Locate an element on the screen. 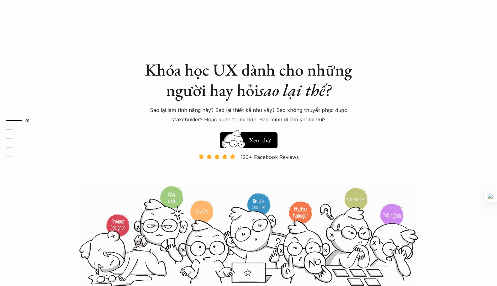 The height and width of the screenshot is (286, 497). p: Sao lại làm tính năng này? Sao lại thiết kế như vậy? Sao không thuyết phục được stakeholder? Hoặc... is located at coordinates (249, 115).